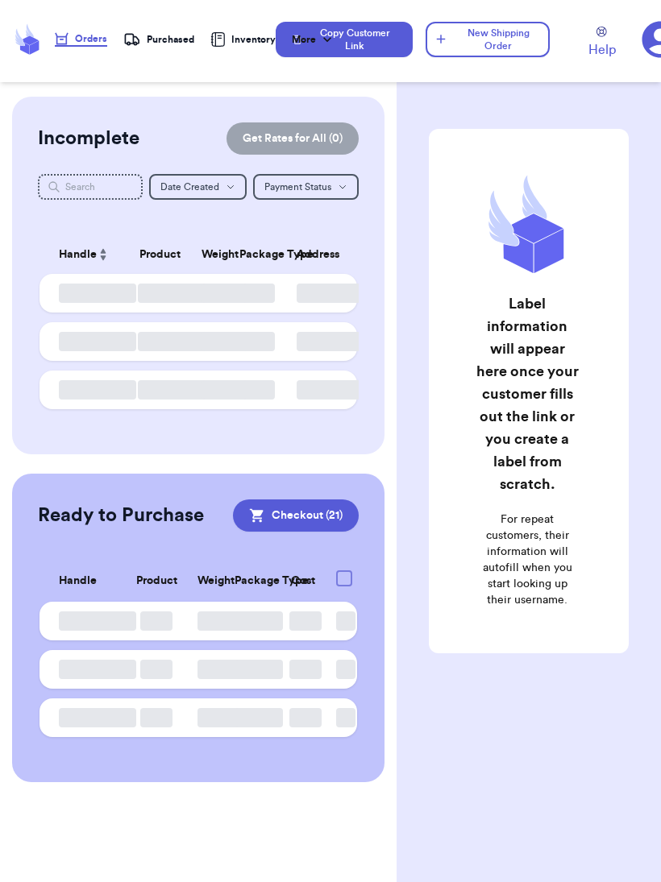  I want to click on button: Copy Customer Link, so click(344, 39).